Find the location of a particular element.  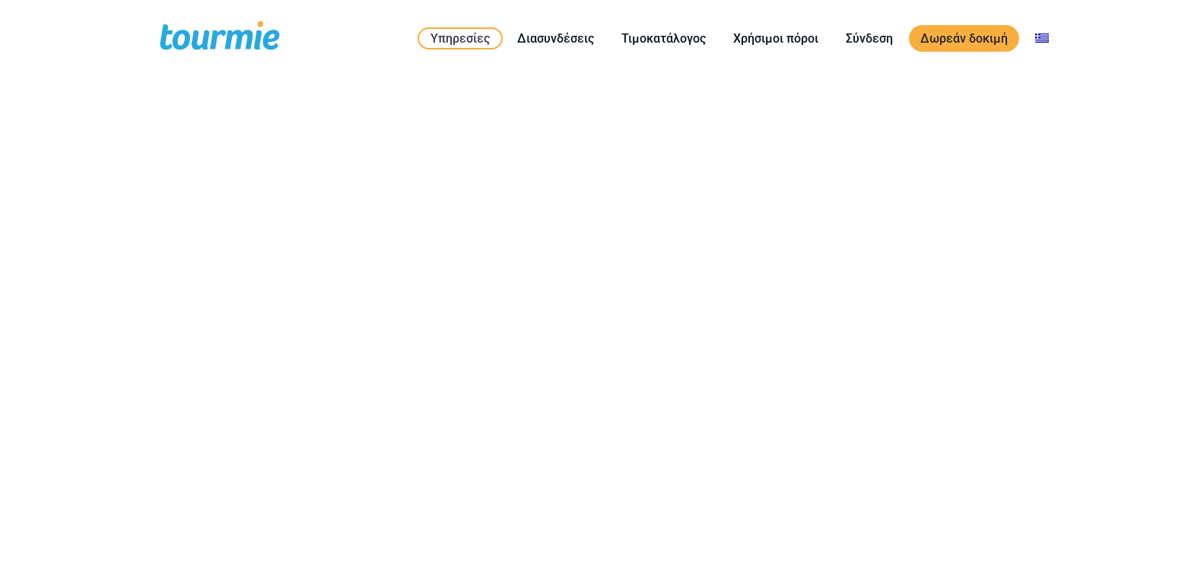

a: Υπηρεσίες is located at coordinates (460, 38).